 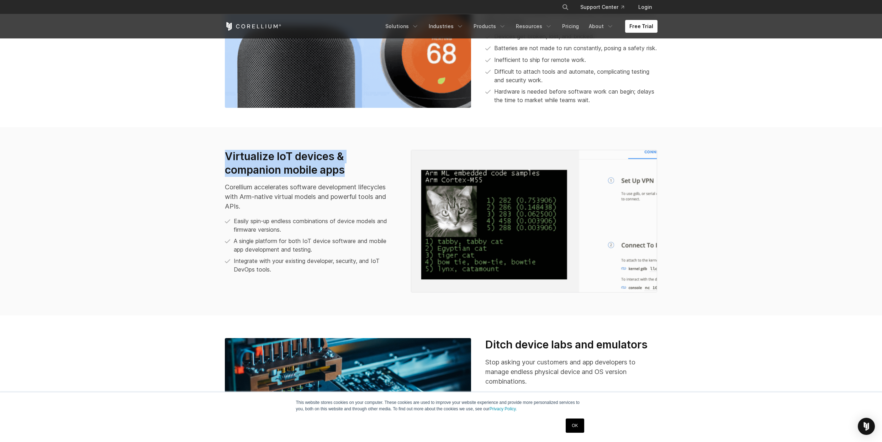 I want to click on li: Difficult to attach tools and automate, complicating testing and security work., so click(x=571, y=76).